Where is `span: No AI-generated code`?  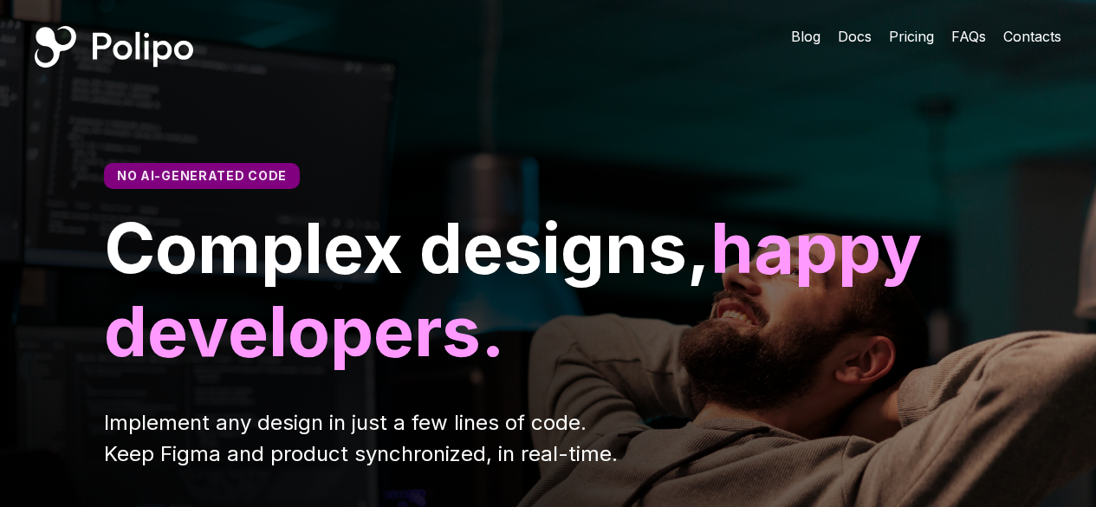
span: No AI-generated code is located at coordinates (202, 175).